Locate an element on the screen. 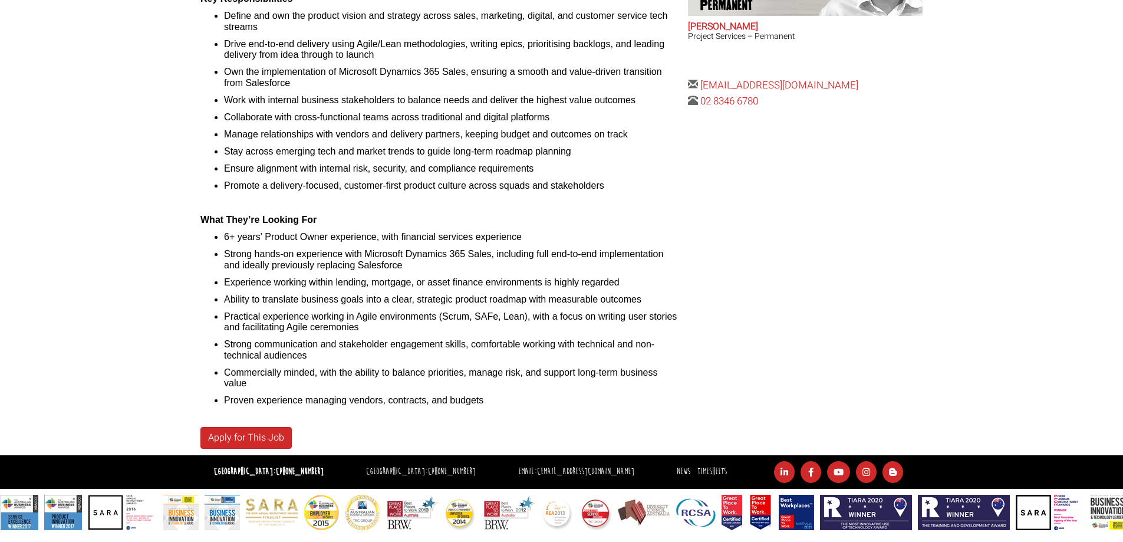  li: Ensure alignment with internal risk, security, and compliance requirements is located at coordinates (452, 169).